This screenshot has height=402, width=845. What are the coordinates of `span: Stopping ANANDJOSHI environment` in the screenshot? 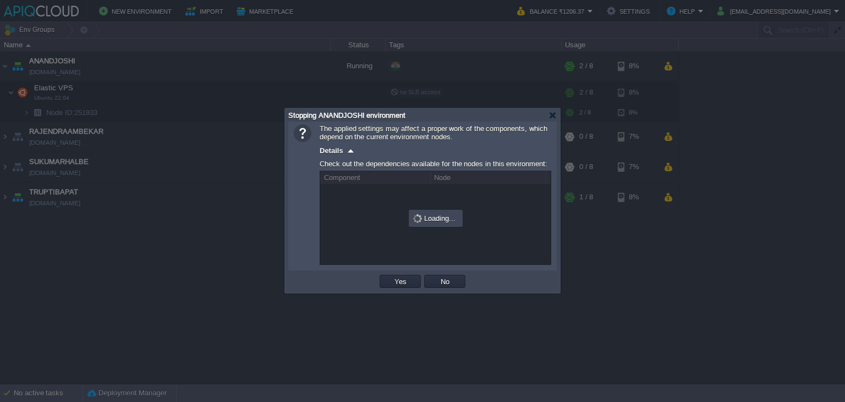 It's located at (347, 115).